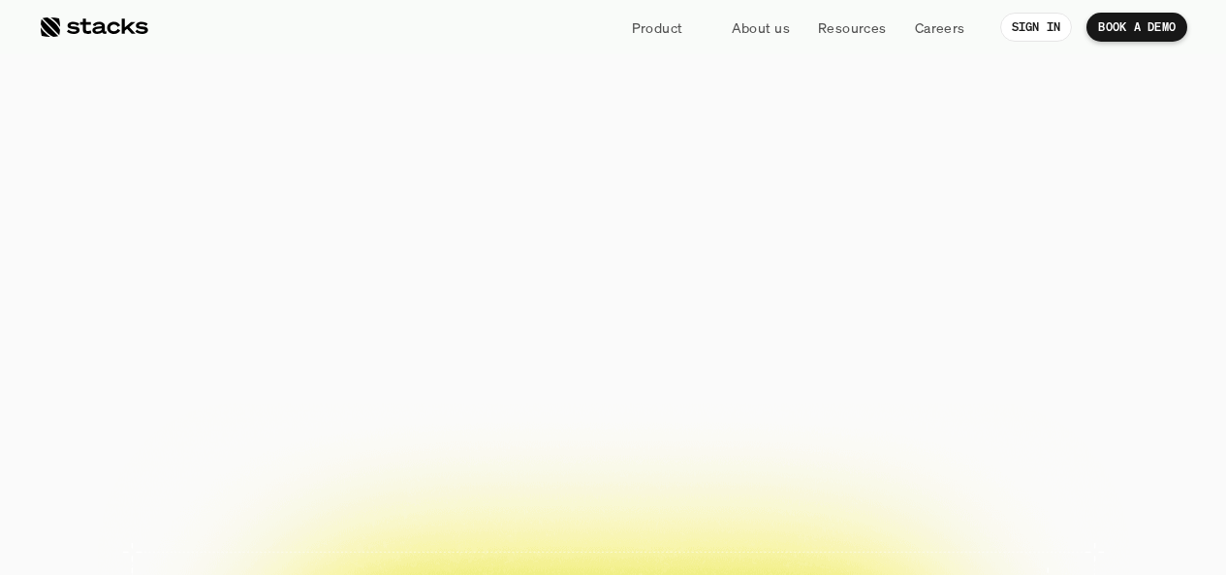 The width and height of the screenshot is (1226, 575). What do you see at coordinates (701, 434) in the screenshot?
I see `p: EXPLORE PRODUCT` at bounding box center [701, 434].